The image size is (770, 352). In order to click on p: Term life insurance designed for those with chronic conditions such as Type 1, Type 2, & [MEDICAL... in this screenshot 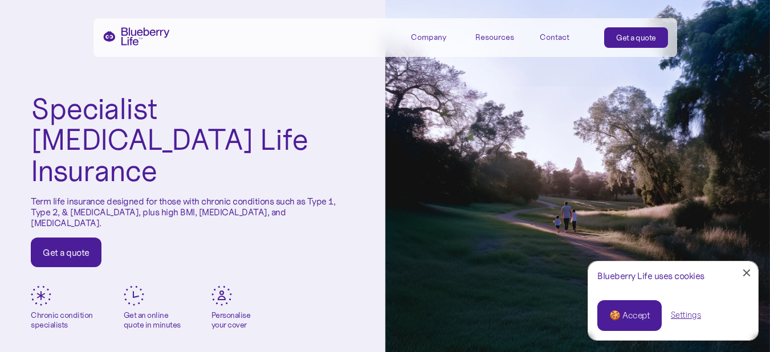, I will do `click(193, 213)`.